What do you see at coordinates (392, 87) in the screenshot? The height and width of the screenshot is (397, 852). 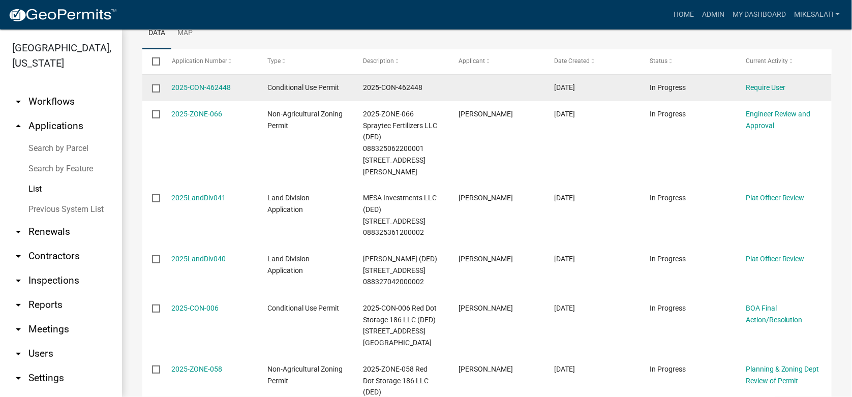 I see `span: 2025-CON-462448` at bounding box center [392, 87].